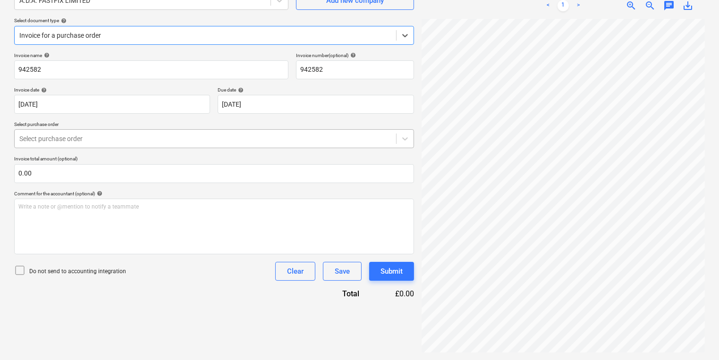 Image resolution: width=719 pixels, height=360 pixels. I want to click on div: Submit, so click(391, 271).